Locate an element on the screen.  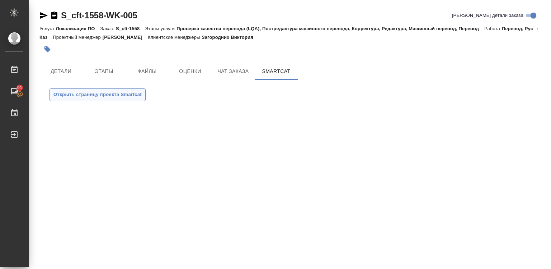
p: Заказ: is located at coordinates (108, 28).